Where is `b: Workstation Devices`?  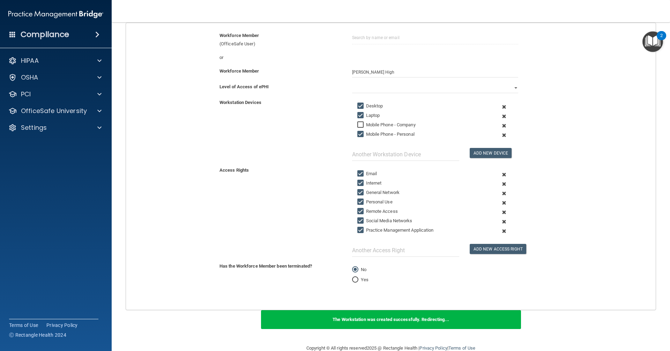 b: Workstation Devices is located at coordinates (241, 102).